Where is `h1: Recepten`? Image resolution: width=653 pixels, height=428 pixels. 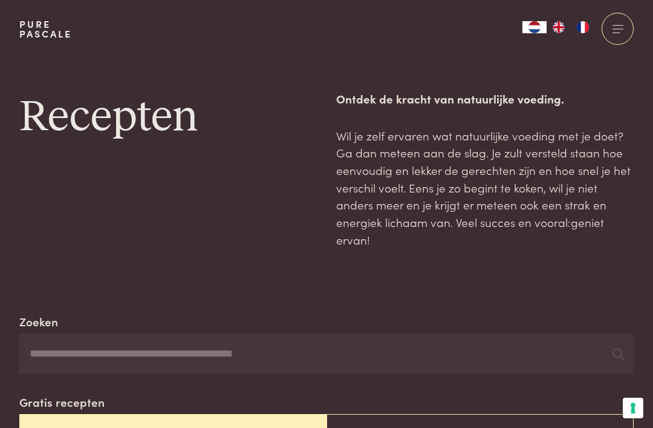
h1: Recepten is located at coordinates (168, 117).